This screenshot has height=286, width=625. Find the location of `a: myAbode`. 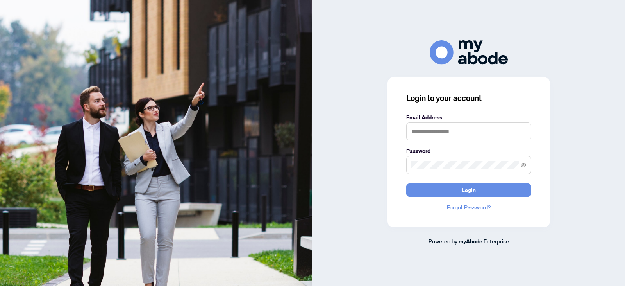

a: myAbode is located at coordinates (471, 241).